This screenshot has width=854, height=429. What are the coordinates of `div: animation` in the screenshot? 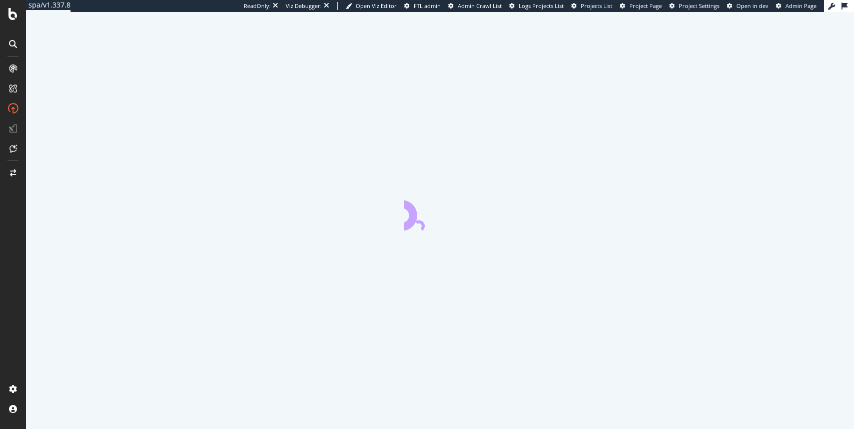 It's located at (440, 213).